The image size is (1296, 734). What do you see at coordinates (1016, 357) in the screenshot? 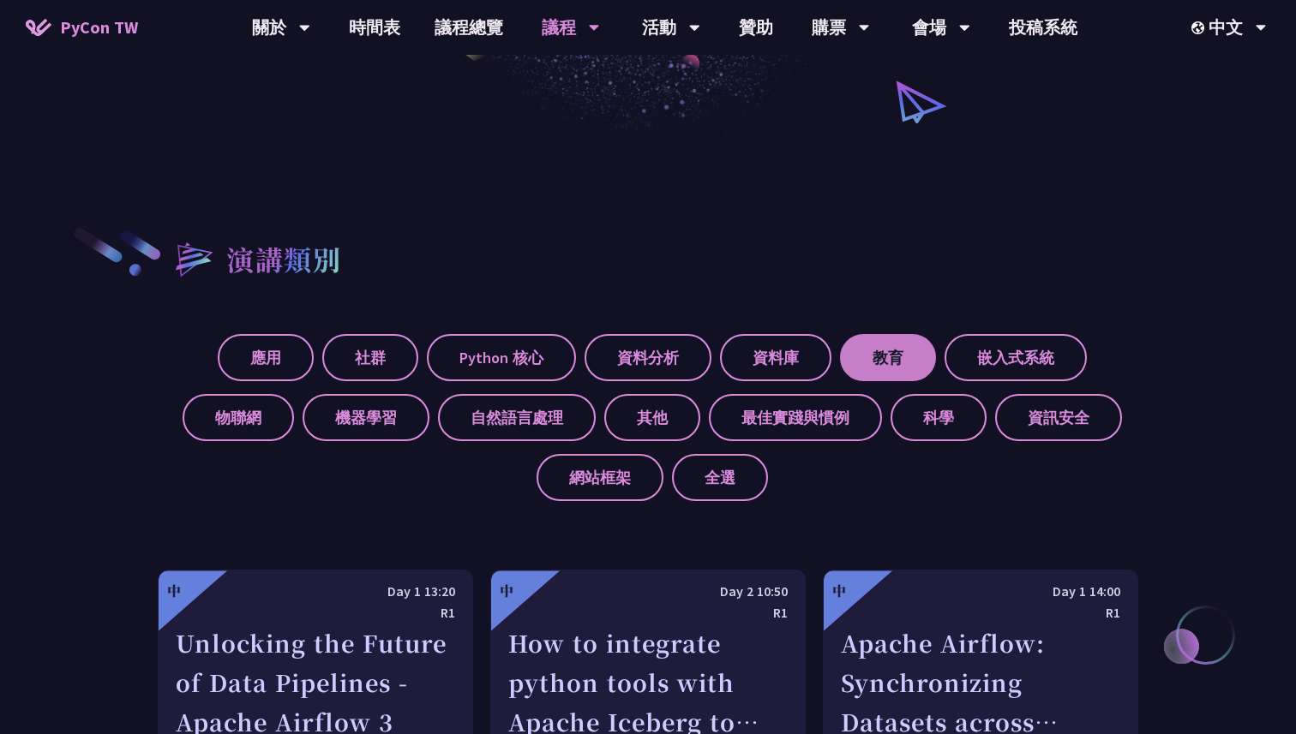
I see `label: 嵌入式系統` at bounding box center [1016, 357].